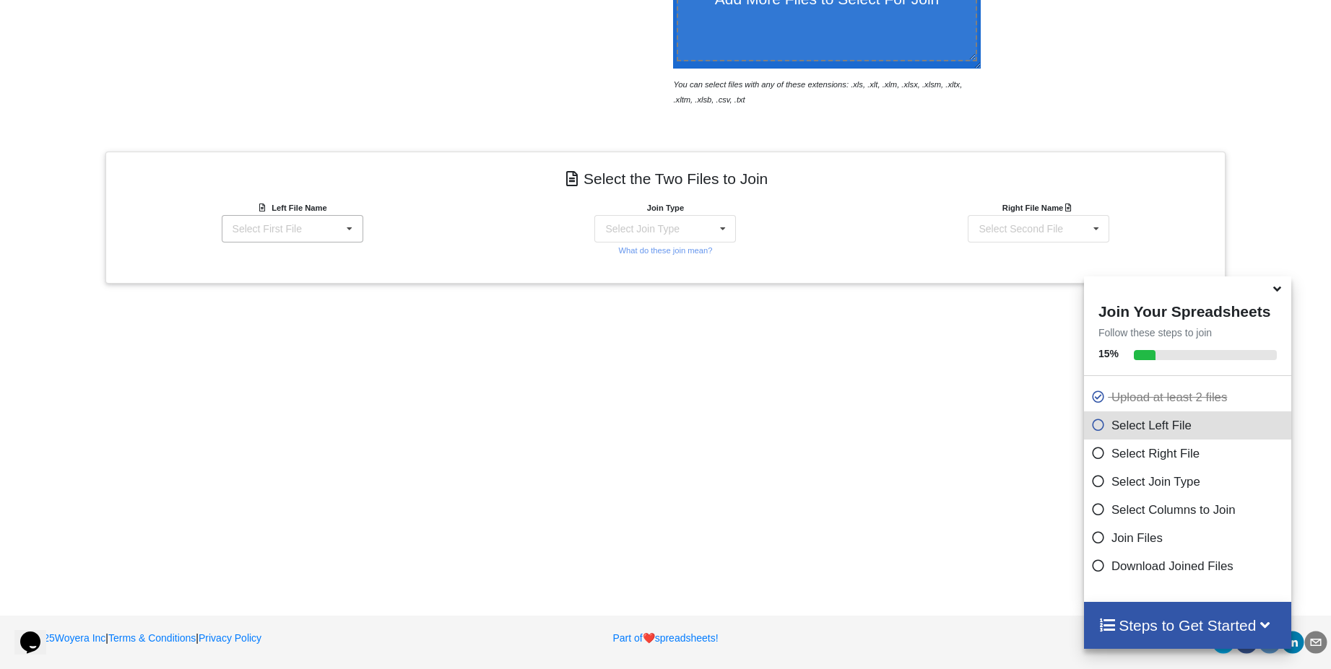  Describe the element at coordinates (1189, 397) in the screenshot. I see `p: Upload at least 2 files` at that location.